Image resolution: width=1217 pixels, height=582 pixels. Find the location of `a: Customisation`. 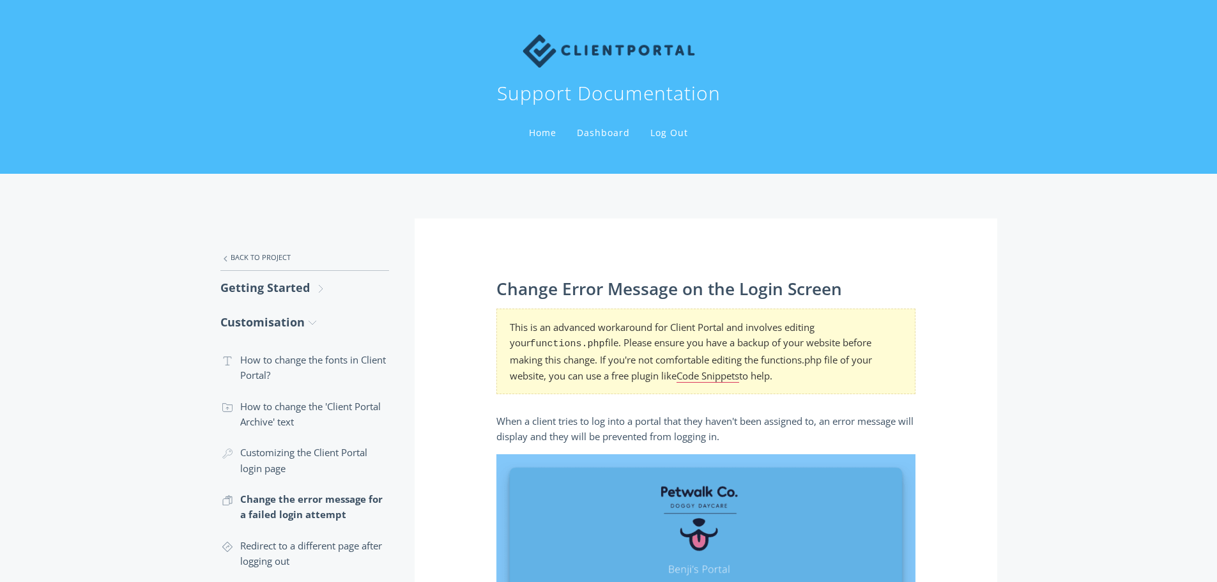

a: Customisation is located at coordinates (305, 322).